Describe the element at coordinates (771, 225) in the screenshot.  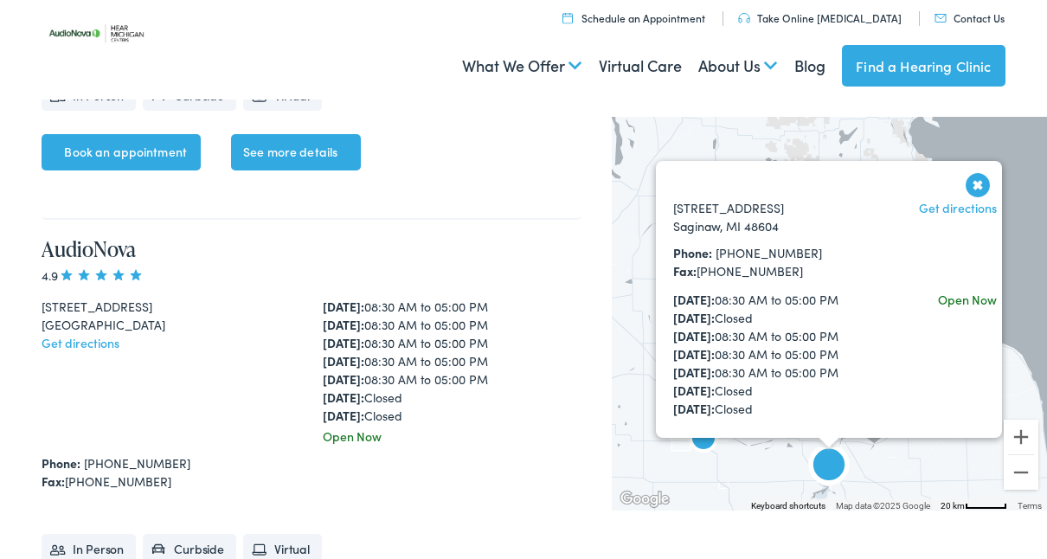
I see `div: Saginaw, MI 48604` at that location.